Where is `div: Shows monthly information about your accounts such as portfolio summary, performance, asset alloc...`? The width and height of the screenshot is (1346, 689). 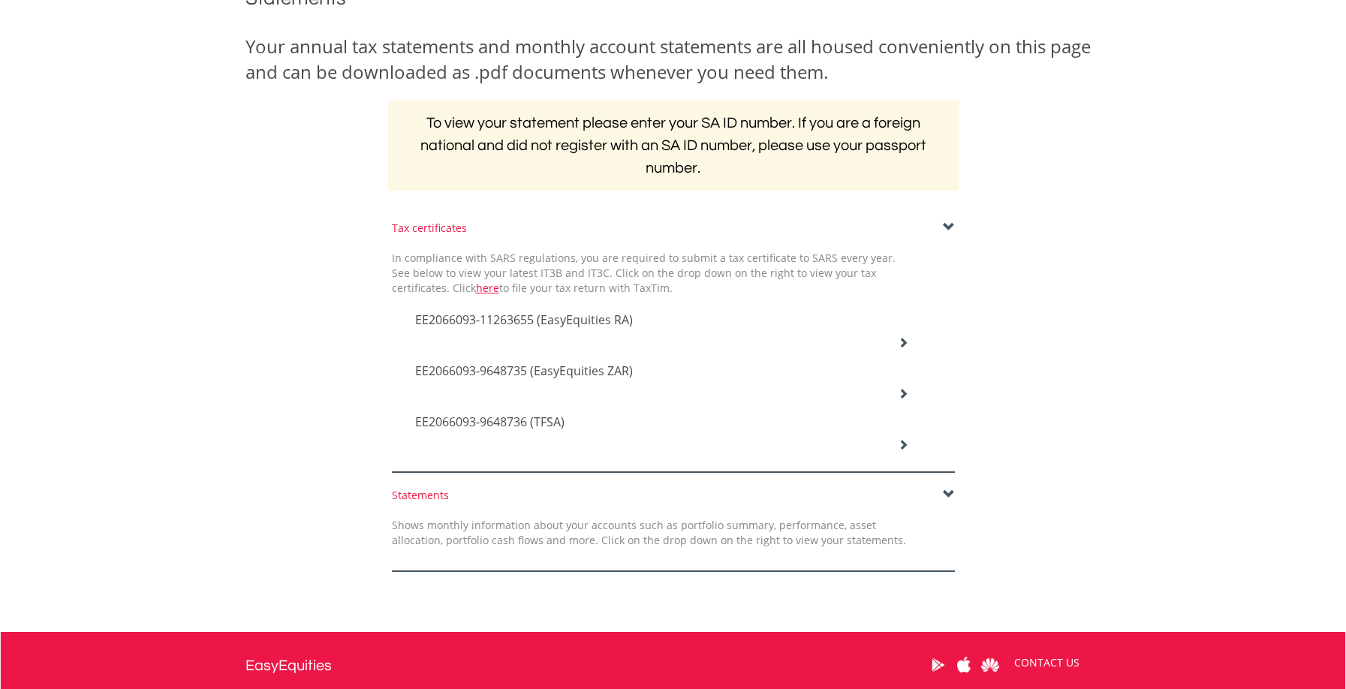 div: Shows monthly information about your accounts such as portfolio summary, performance, asset alloc... is located at coordinates (649, 533).